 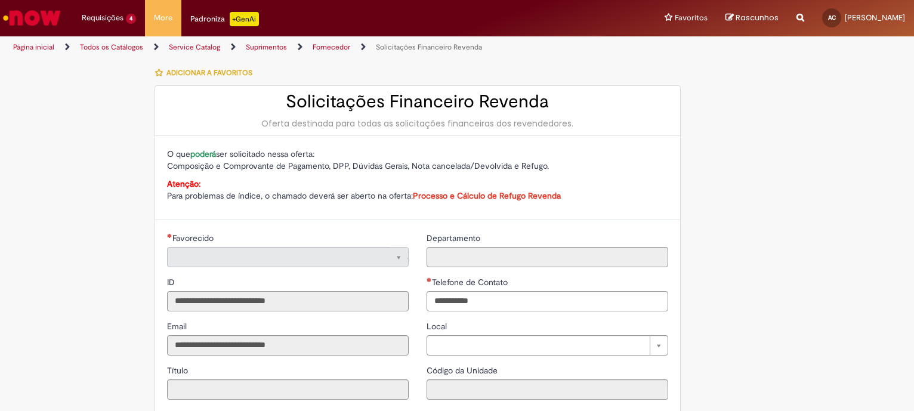 I want to click on strong: poderá, so click(x=203, y=154).